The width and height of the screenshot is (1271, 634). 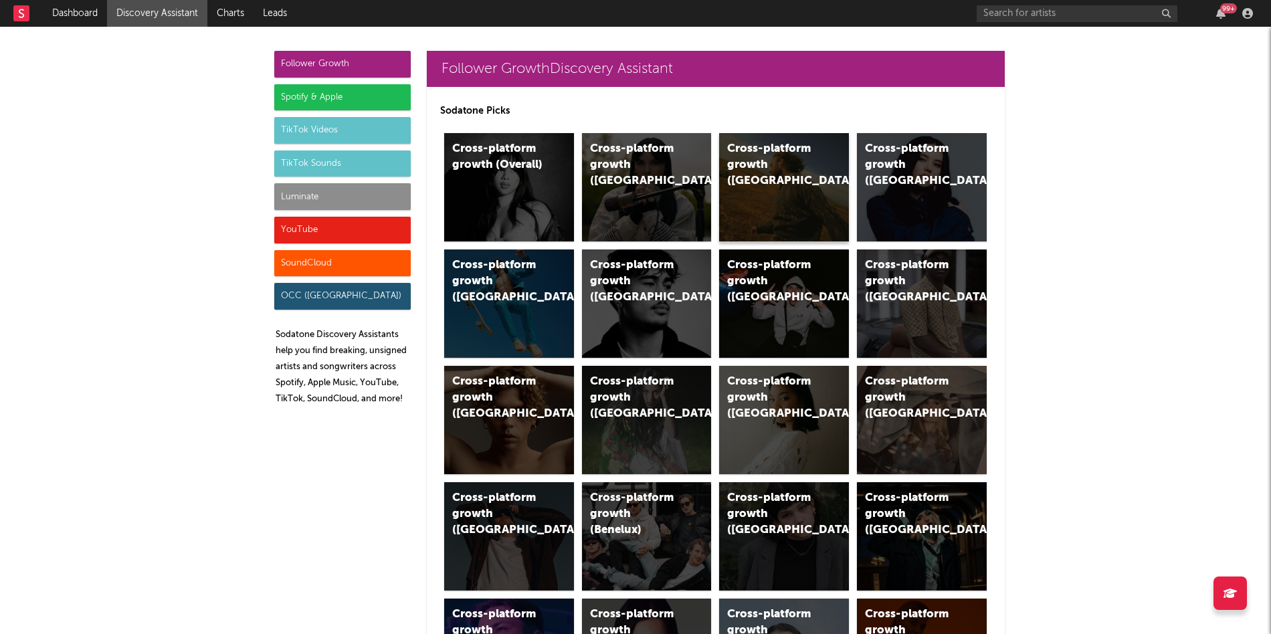 I want to click on div: Spotify & Apple, so click(x=343, y=98).